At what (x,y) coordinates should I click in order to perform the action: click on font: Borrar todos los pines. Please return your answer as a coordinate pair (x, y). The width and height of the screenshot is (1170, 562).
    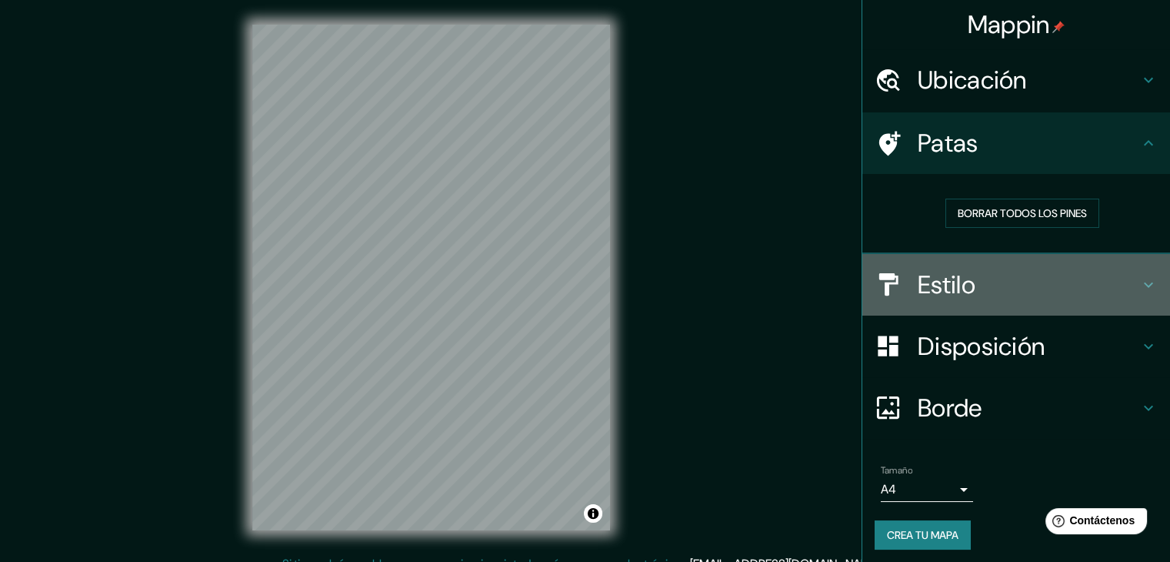
    Looking at the image, I should click on (1023, 213).